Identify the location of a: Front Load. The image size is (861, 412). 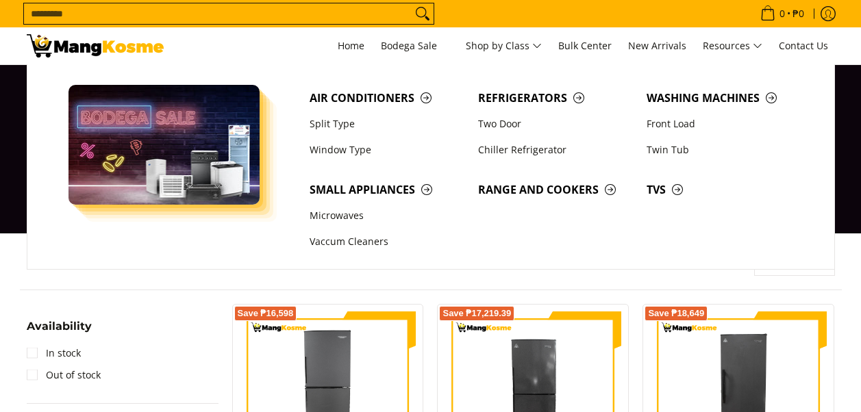
(724, 124).